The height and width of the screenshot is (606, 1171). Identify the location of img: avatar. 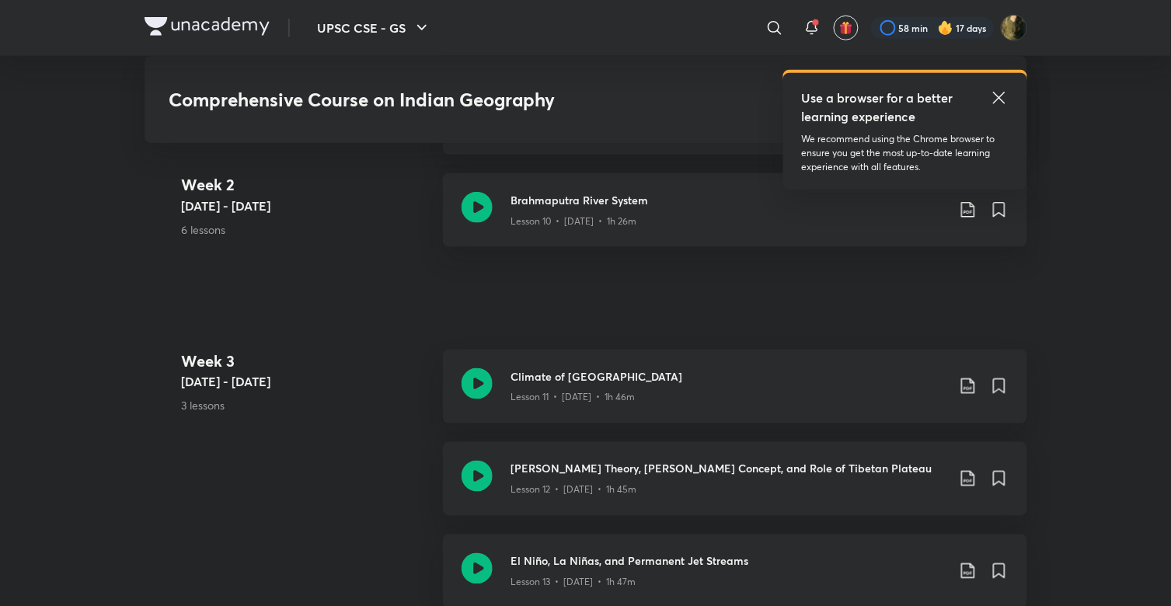
(846, 28).